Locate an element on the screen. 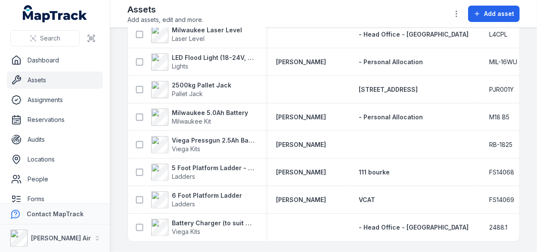  span: Lights is located at coordinates (180, 66).